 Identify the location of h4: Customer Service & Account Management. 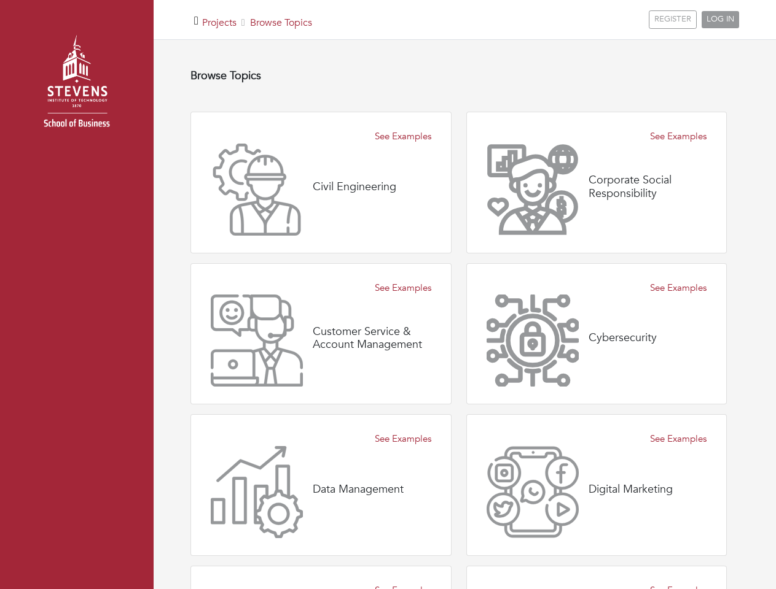
(371, 338).